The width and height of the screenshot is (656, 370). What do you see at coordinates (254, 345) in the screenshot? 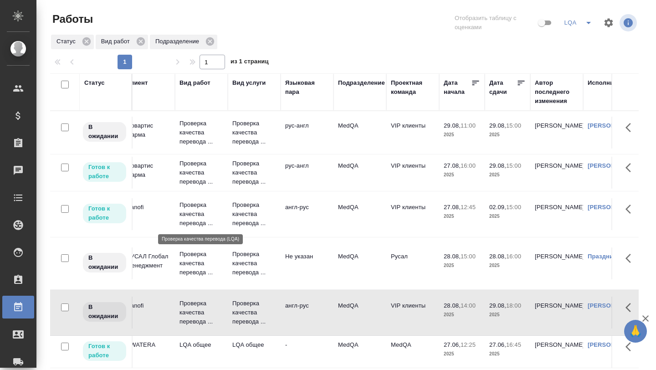
I see `p: LQA общее` at bounding box center [254, 345].